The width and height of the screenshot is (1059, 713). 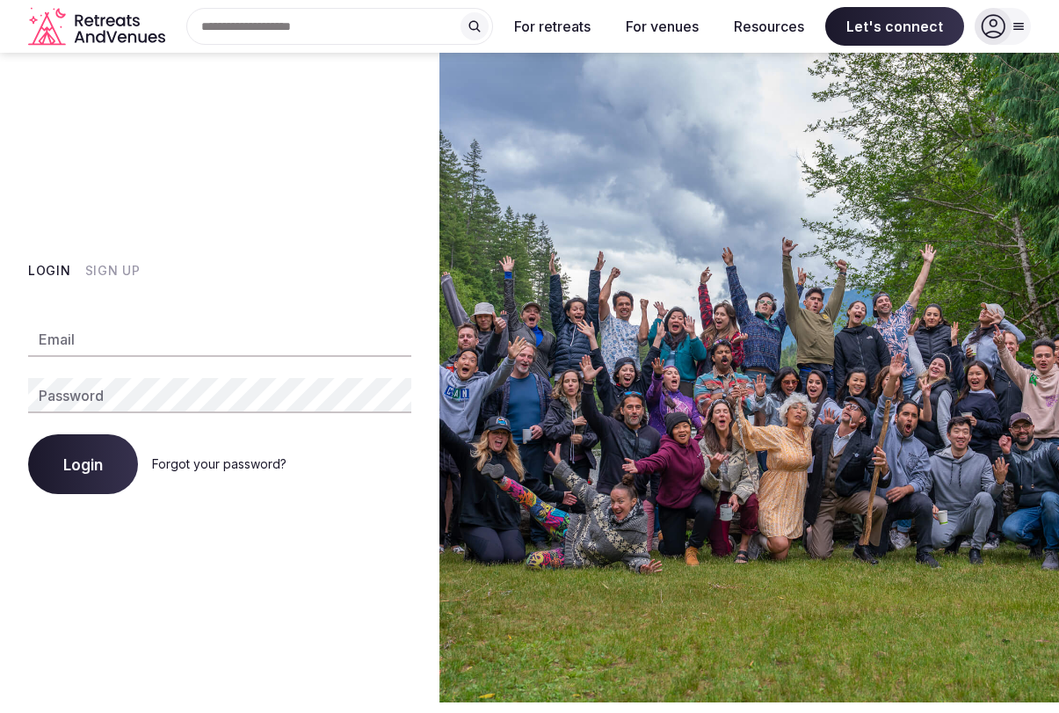 What do you see at coordinates (769, 26) in the screenshot?
I see `button: Resources` at bounding box center [769, 26].